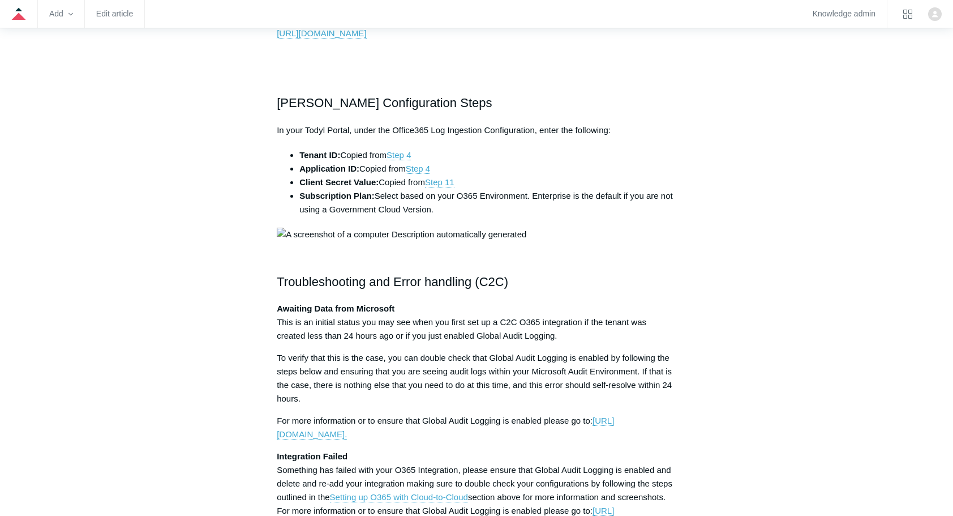 The height and width of the screenshot is (516, 953). What do you see at coordinates (935, 14) in the screenshot?
I see `zd-hc-trigger: Click your profile icon to open the profile menu` at bounding box center [935, 14].